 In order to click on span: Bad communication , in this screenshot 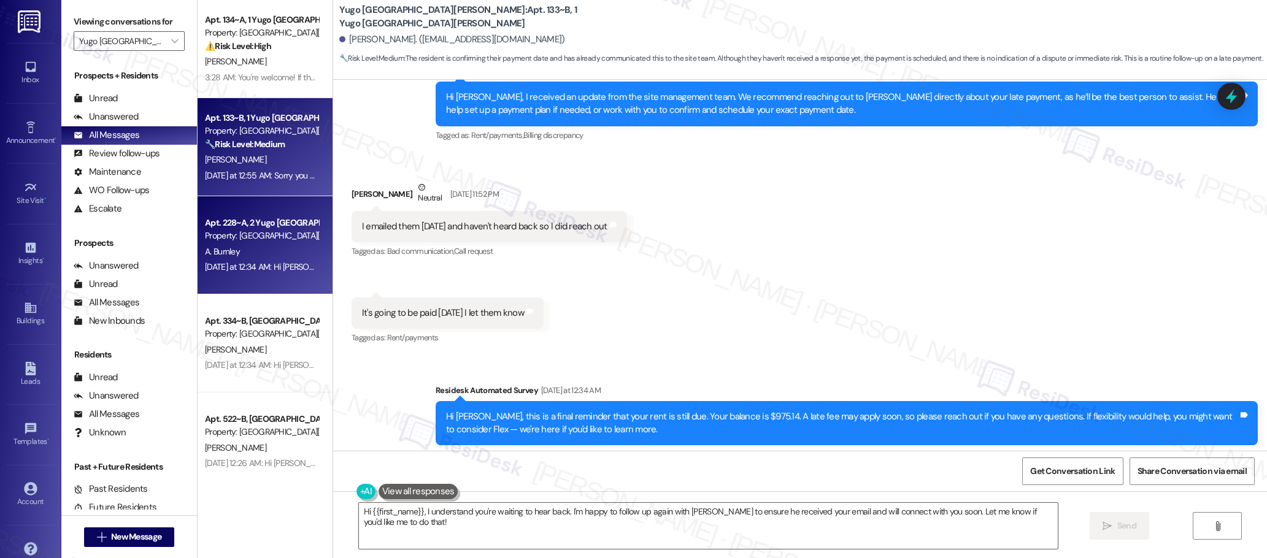, I will do `click(420, 251)`.